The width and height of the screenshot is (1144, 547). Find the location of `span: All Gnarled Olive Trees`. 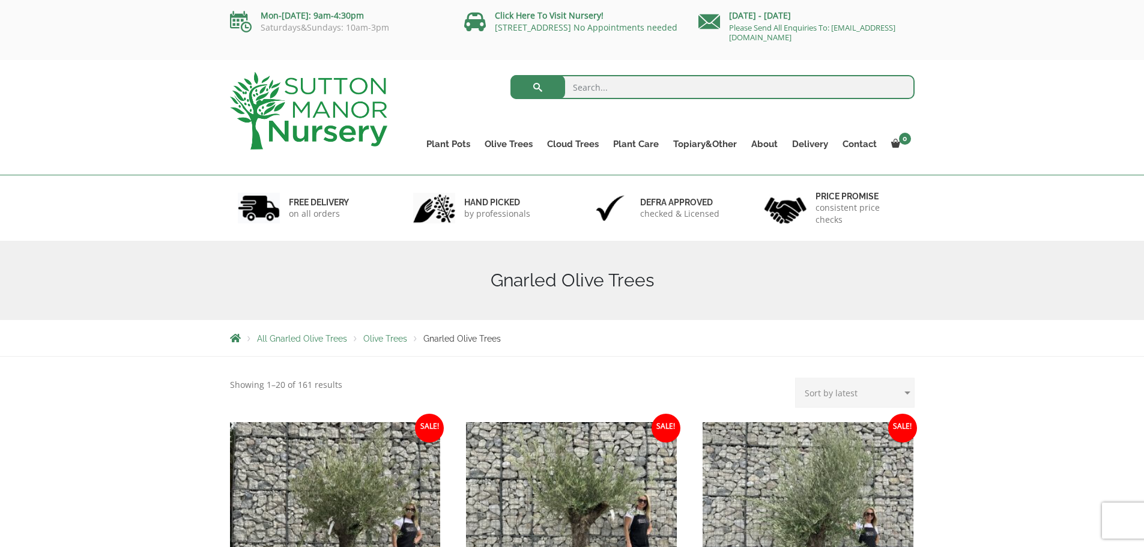

span: All Gnarled Olive Trees is located at coordinates (302, 339).